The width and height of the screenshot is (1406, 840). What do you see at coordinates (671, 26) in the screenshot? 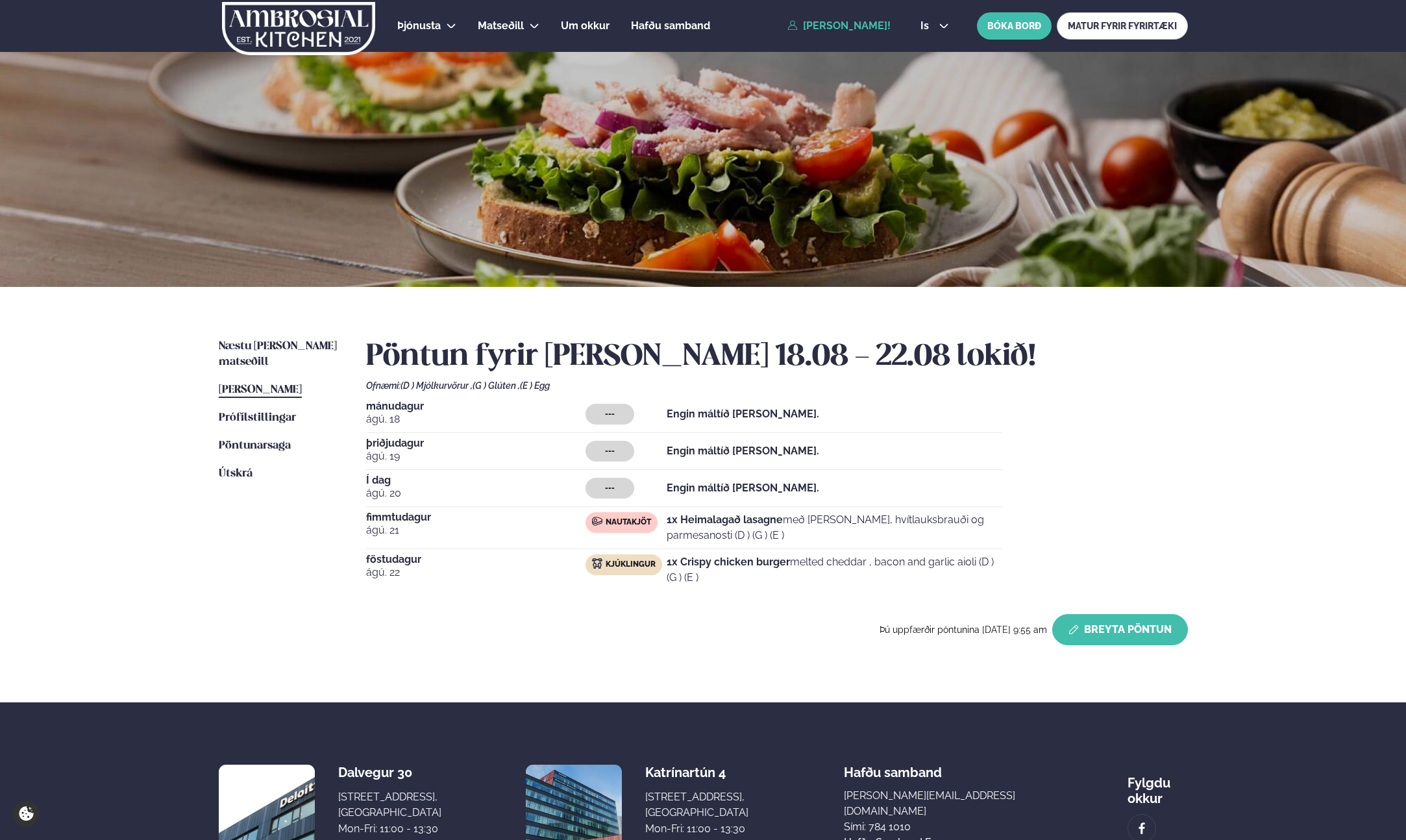
I see `a: Hafðu samband` at bounding box center [671, 26].